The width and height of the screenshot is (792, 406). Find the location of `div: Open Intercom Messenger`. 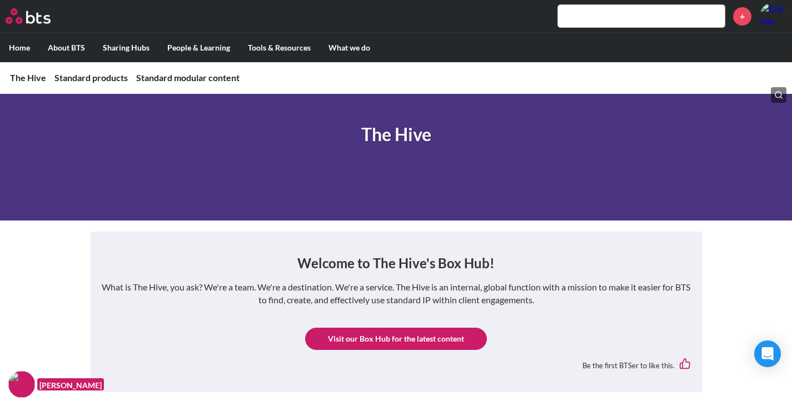

div: Open Intercom Messenger is located at coordinates (768, 354).